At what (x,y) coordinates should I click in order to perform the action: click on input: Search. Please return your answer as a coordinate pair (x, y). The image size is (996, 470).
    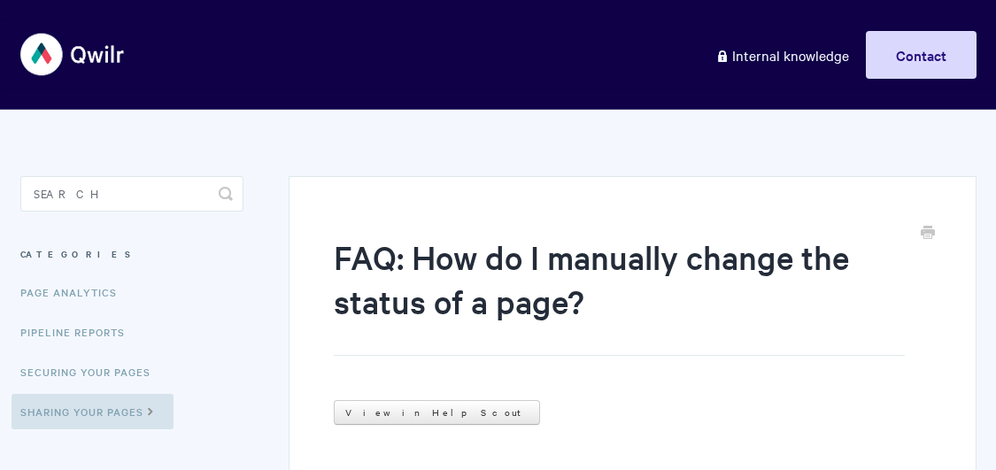
    Looking at the image, I should click on (132, 194).